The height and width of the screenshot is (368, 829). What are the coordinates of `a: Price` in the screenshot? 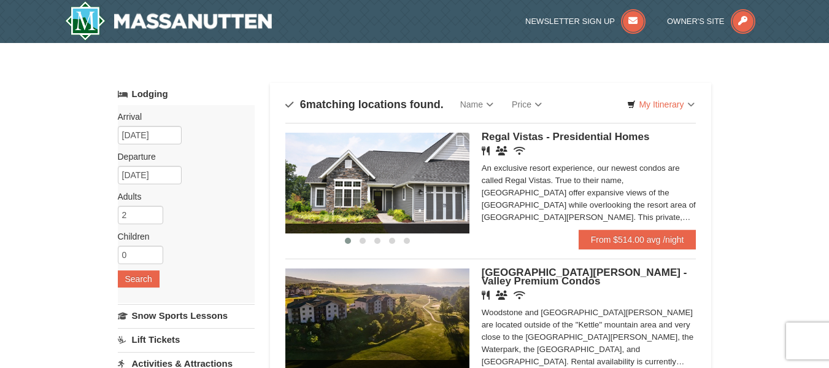 It's located at (526, 104).